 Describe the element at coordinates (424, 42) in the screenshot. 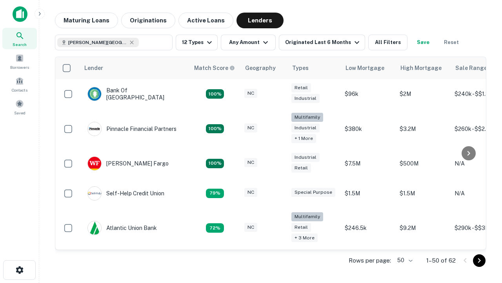

I see `button: Save your search to get updates of matches that match your search criteria.` at that location.